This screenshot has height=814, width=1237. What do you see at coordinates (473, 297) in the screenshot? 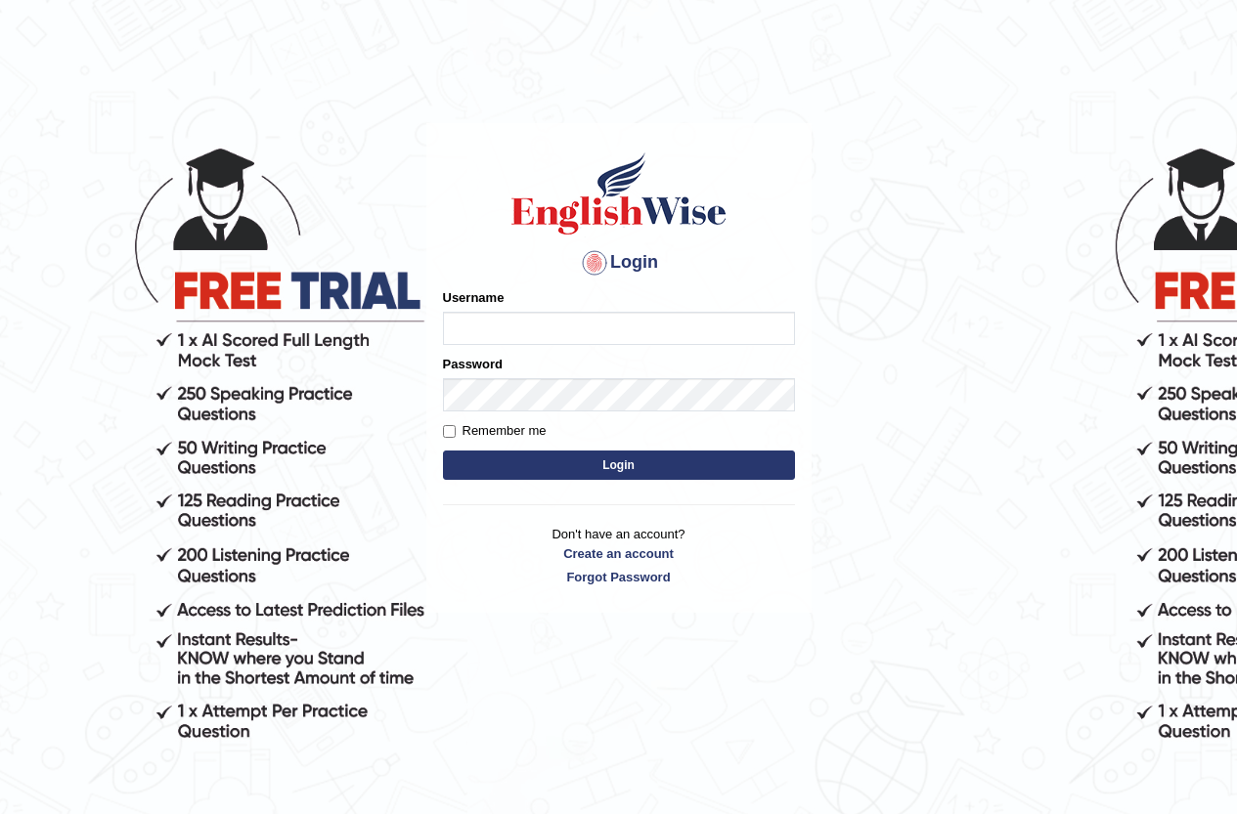
I see `label: Username` at bounding box center [473, 297].